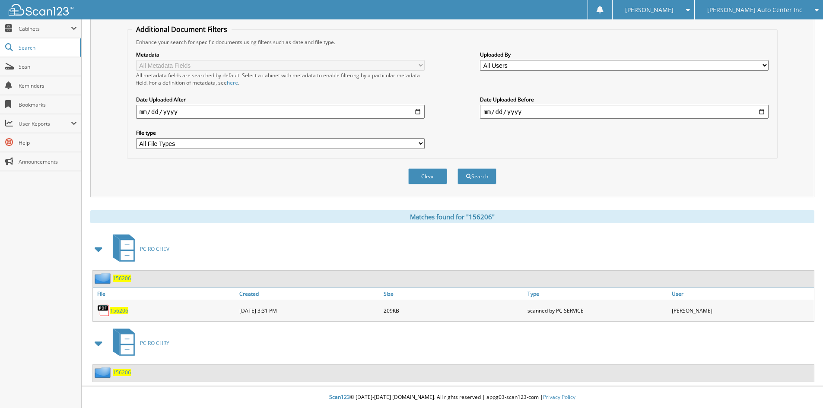  What do you see at coordinates (452, 42) in the screenshot?
I see `div: Enhance your search for specific documents using filters such as date and file type.` at bounding box center [452, 42].